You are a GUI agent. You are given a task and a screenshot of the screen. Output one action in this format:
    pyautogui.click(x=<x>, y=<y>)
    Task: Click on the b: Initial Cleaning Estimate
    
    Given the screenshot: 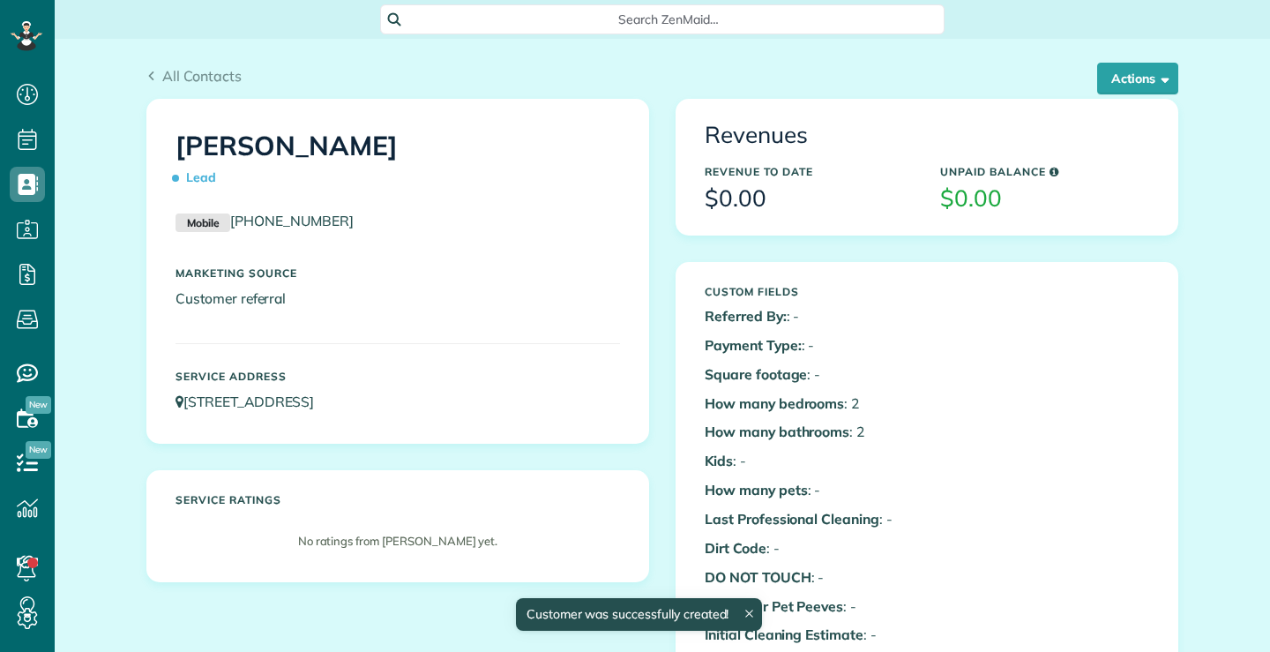 What is the action you would take?
    pyautogui.click(x=784, y=634)
    